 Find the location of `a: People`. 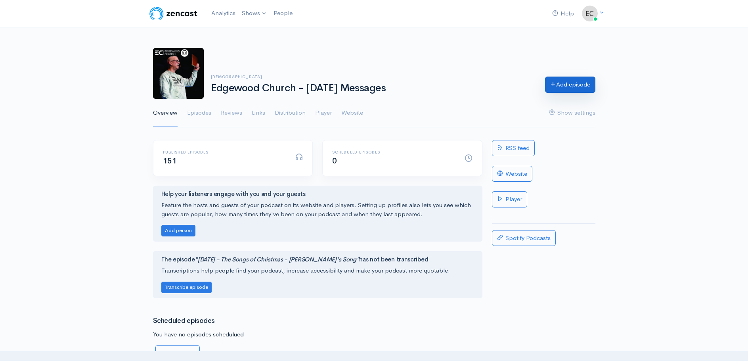

a: People is located at coordinates (283, 13).